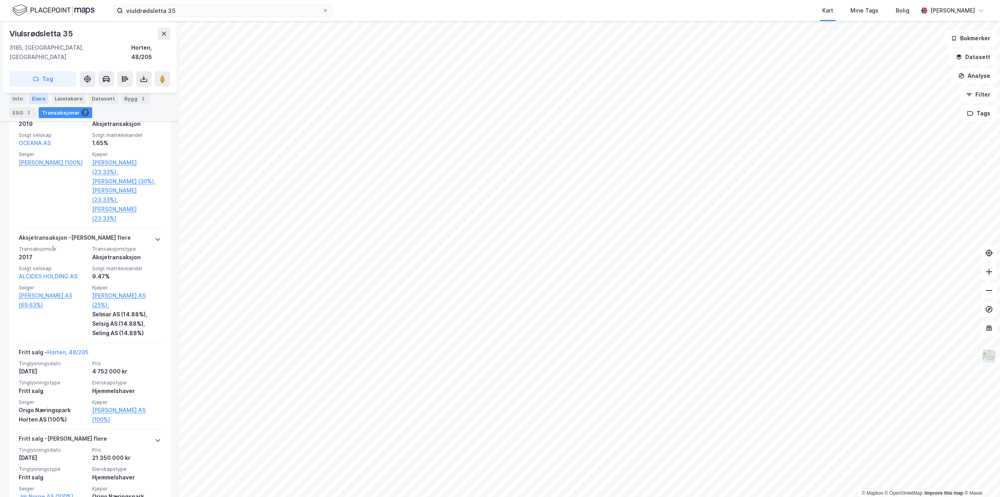 This screenshot has height=497, width=1000. I want to click on div: 4 752 000 kr, so click(127, 371).